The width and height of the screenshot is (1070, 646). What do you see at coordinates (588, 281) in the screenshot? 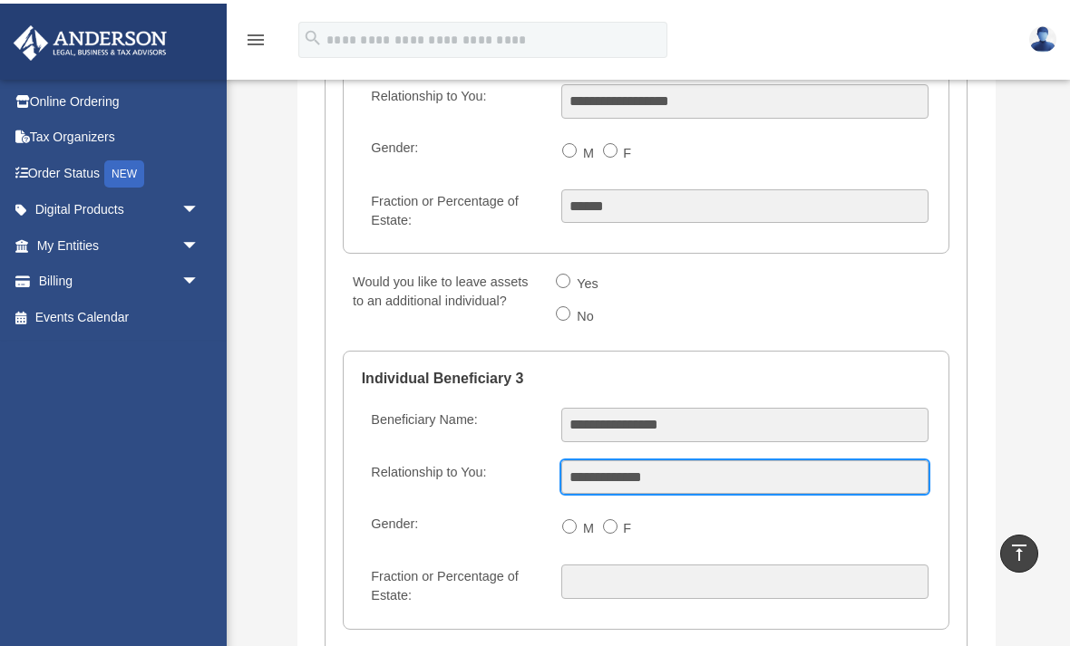
I see `label: Yes` at bounding box center [588, 281].